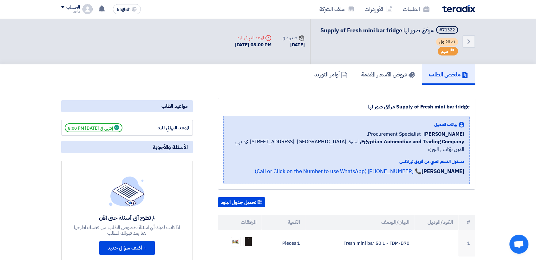  Describe the element at coordinates (70, 11) in the screenshot. I see `div: ماجد` at that location.